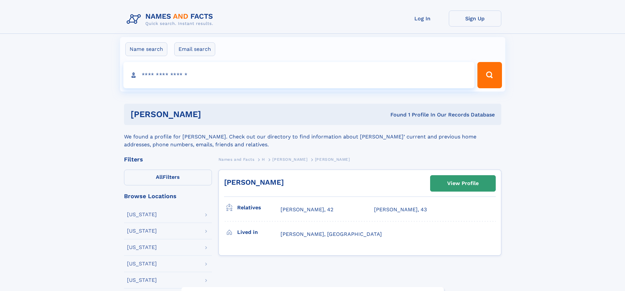  What do you see at coordinates (171, 19) in the screenshot?
I see `img: Logo Names and Facts` at bounding box center [171, 19].